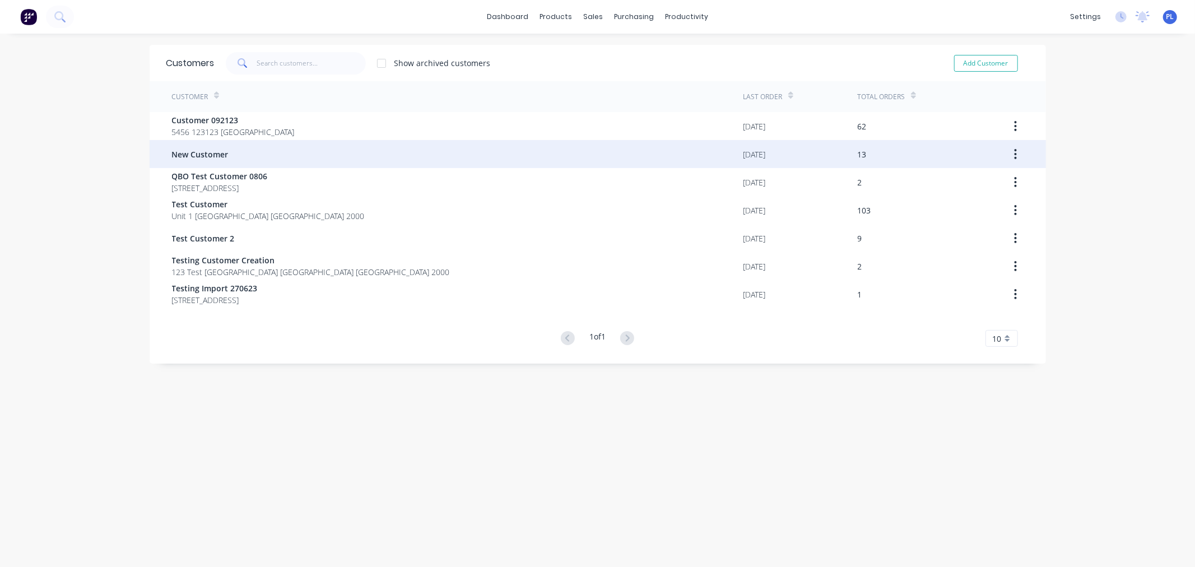 This screenshot has height=567, width=1195. I want to click on div: sales, so click(593, 17).